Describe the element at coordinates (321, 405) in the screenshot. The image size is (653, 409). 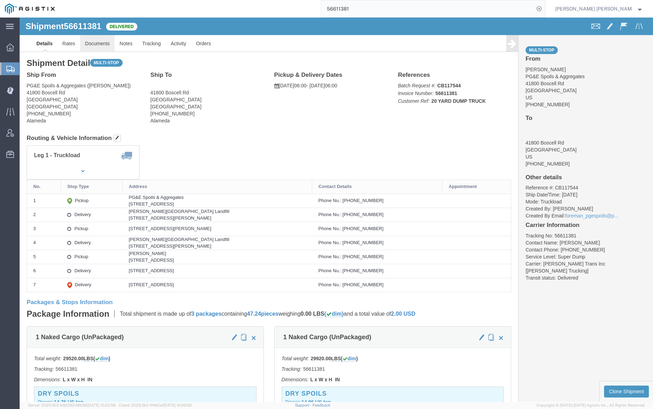
I see `a: Feedback` at that location.